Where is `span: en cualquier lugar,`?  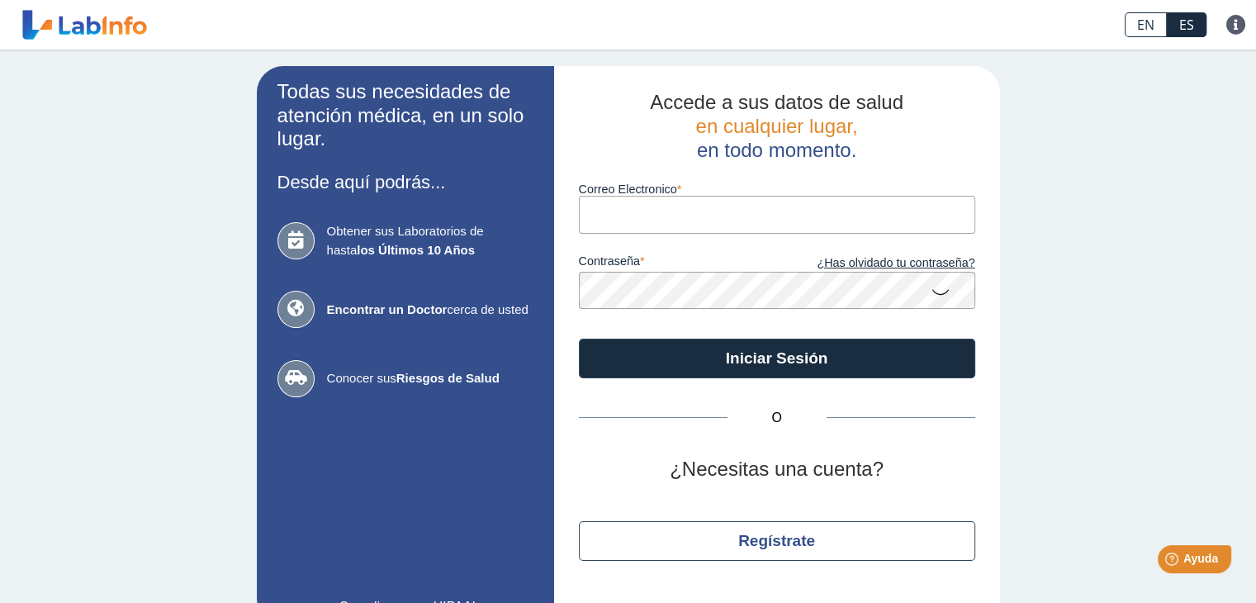 span: en cualquier lugar, is located at coordinates (776, 126).